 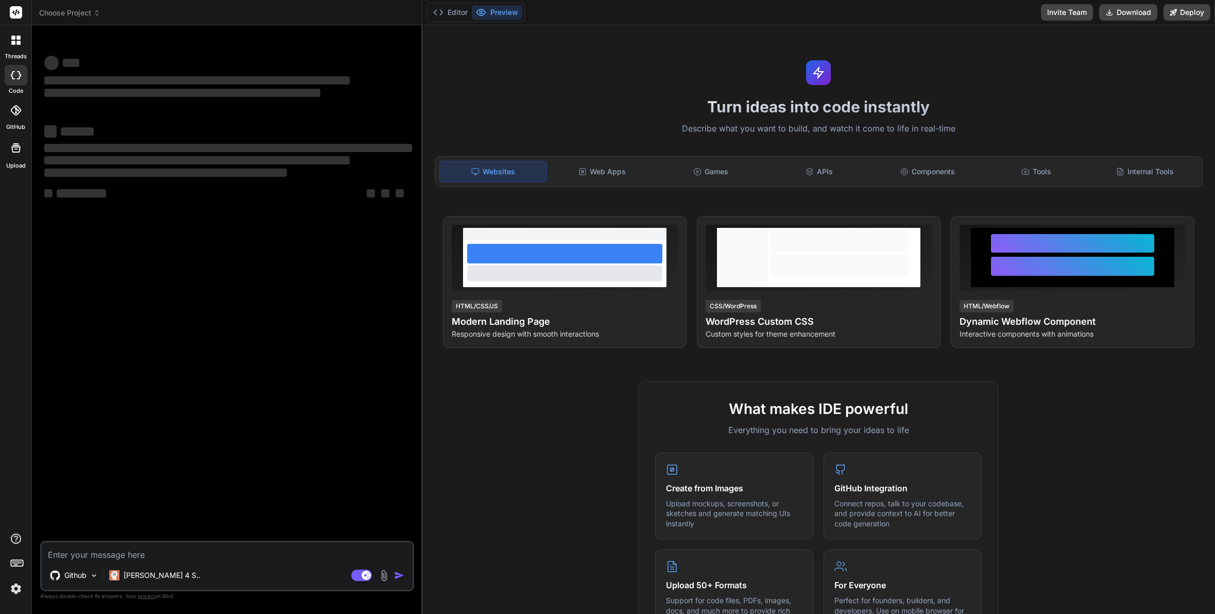 I want to click on div: CSS/WordPress, so click(x=733, y=306).